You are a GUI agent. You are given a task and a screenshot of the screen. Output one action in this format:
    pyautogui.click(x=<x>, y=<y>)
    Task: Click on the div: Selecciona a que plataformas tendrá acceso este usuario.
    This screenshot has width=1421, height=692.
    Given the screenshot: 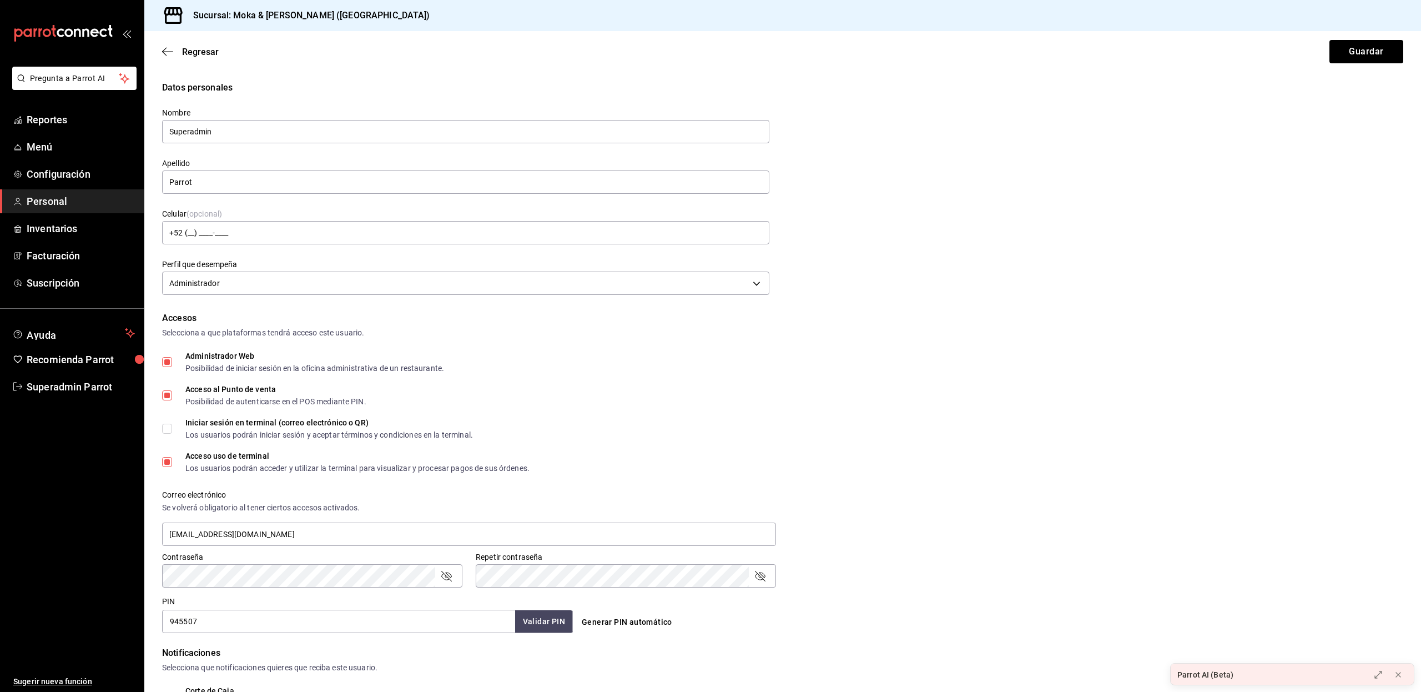 What is the action you would take?
    pyautogui.click(x=783, y=333)
    